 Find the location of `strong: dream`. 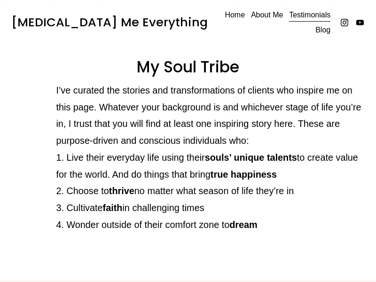

strong: dream is located at coordinates (243, 224).